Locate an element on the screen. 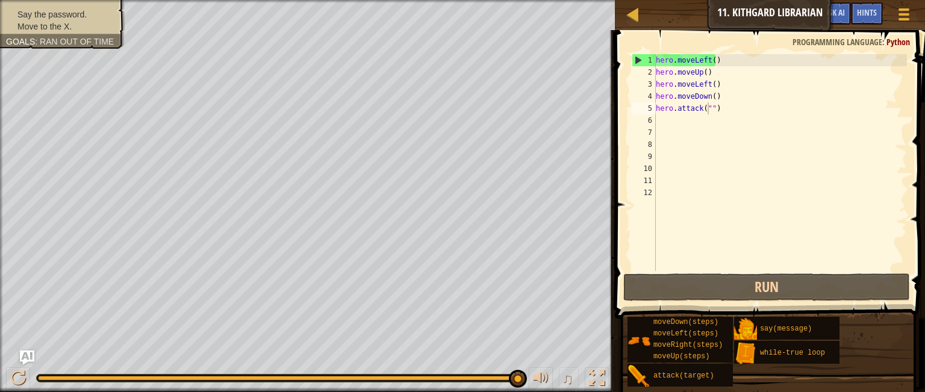 This screenshot has width=925, height=392. span: moveLeft(steps) is located at coordinates (686, 334).